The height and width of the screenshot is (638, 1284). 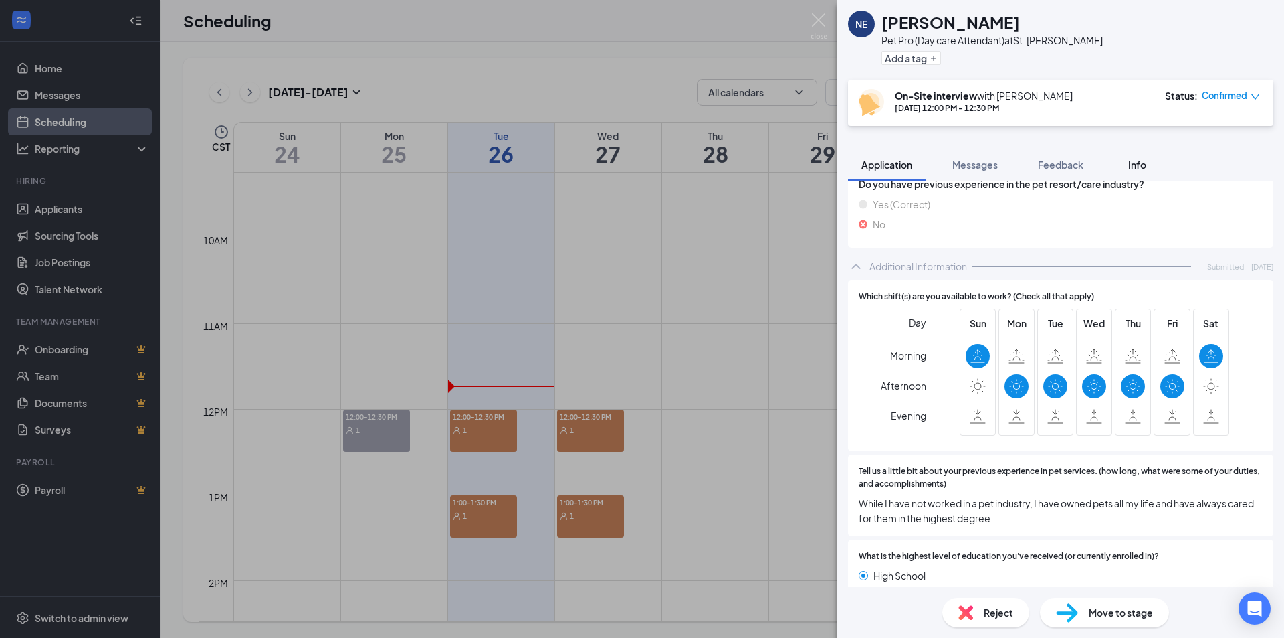 What do you see at coordinates (908, 415) in the screenshot?
I see `span: Evening` at bounding box center [908, 415].